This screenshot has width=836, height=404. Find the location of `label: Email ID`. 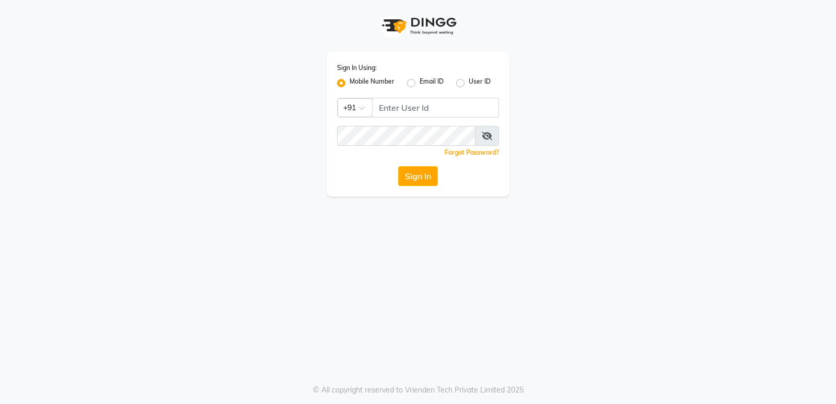

label: Email ID is located at coordinates (432, 83).